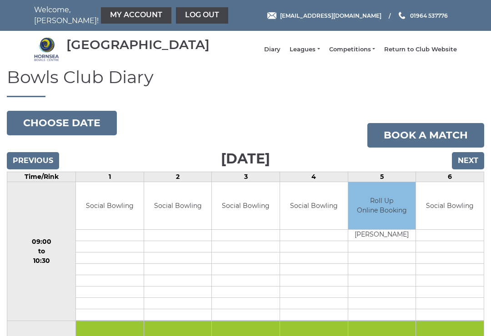 The image size is (491, 336). What do you see at coordinates (202, 15) in the screenshot?
I see `a: Log out` at bounding box center [202, 15].